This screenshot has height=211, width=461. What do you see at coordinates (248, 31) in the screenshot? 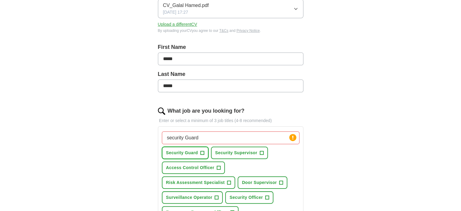
I see `a: Privacy Notice` at bounding box center [248, 31].